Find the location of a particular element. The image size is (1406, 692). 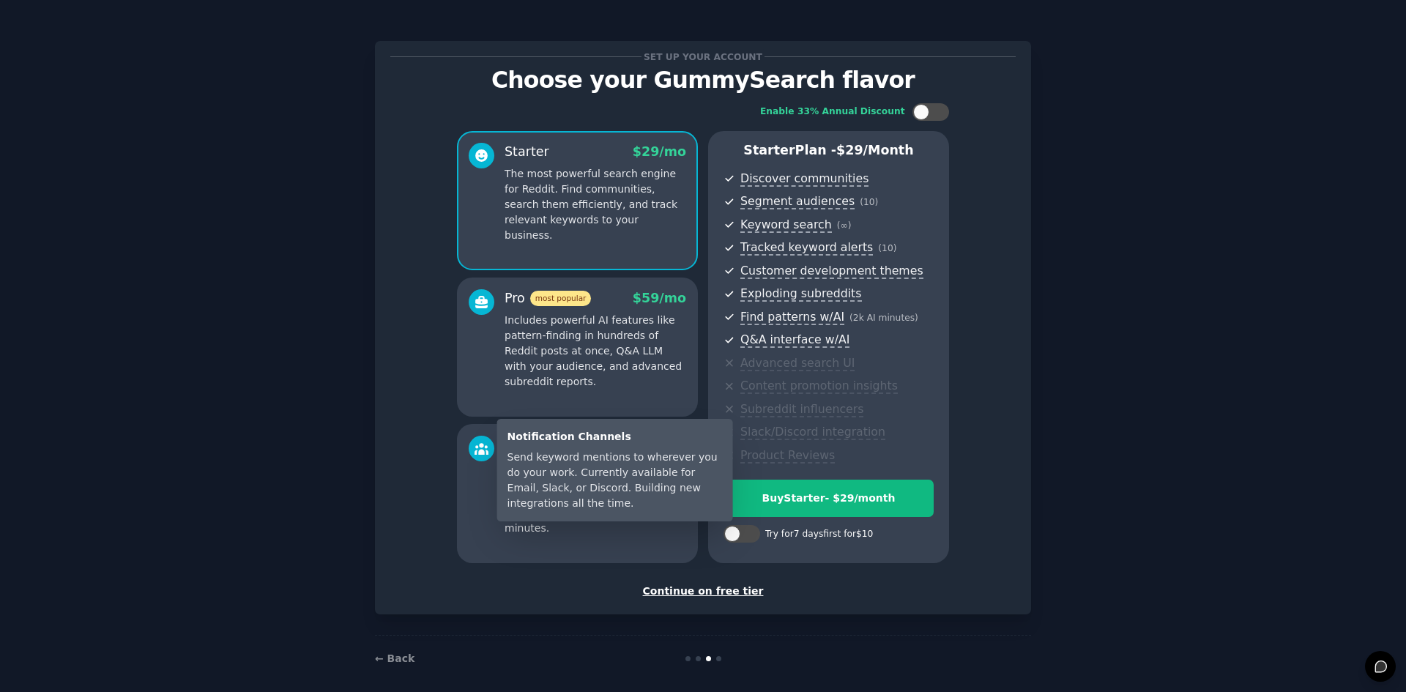

div: Enable 33% Annual Discount is located at coordinates (833, 112).